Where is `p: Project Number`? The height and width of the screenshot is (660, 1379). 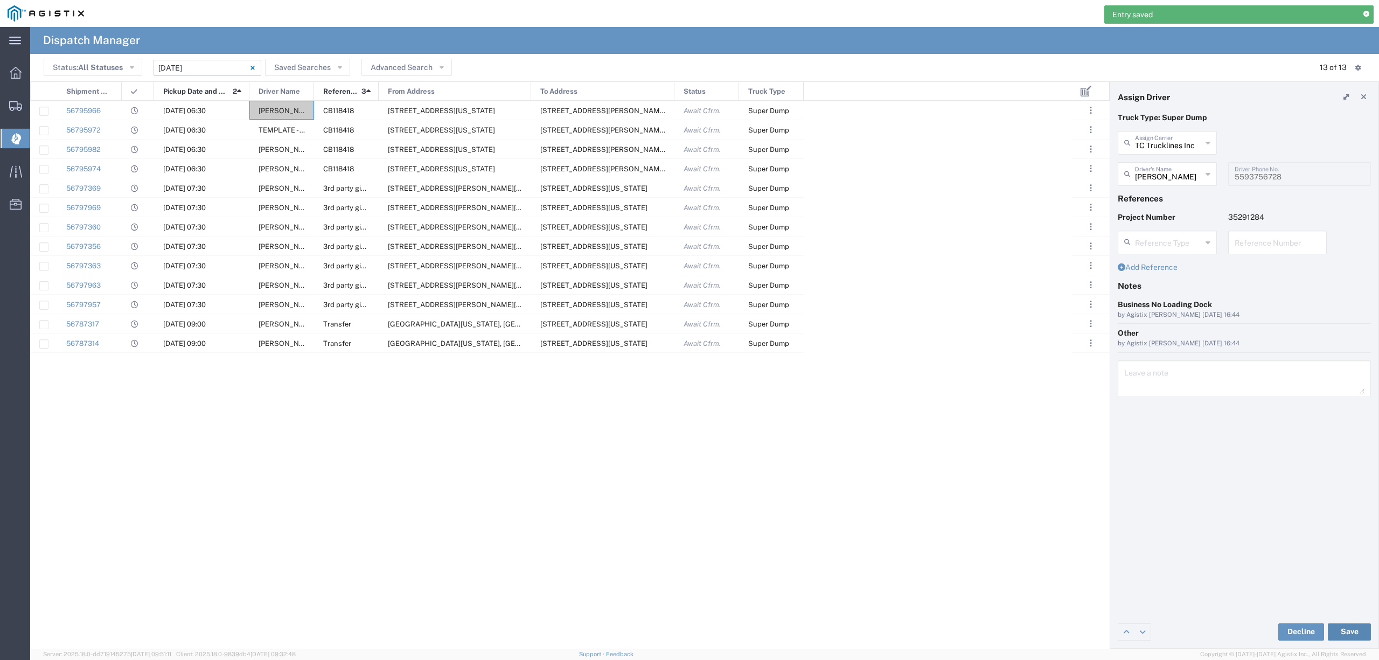
p: Project Number is located at coordinates (1167, 217).